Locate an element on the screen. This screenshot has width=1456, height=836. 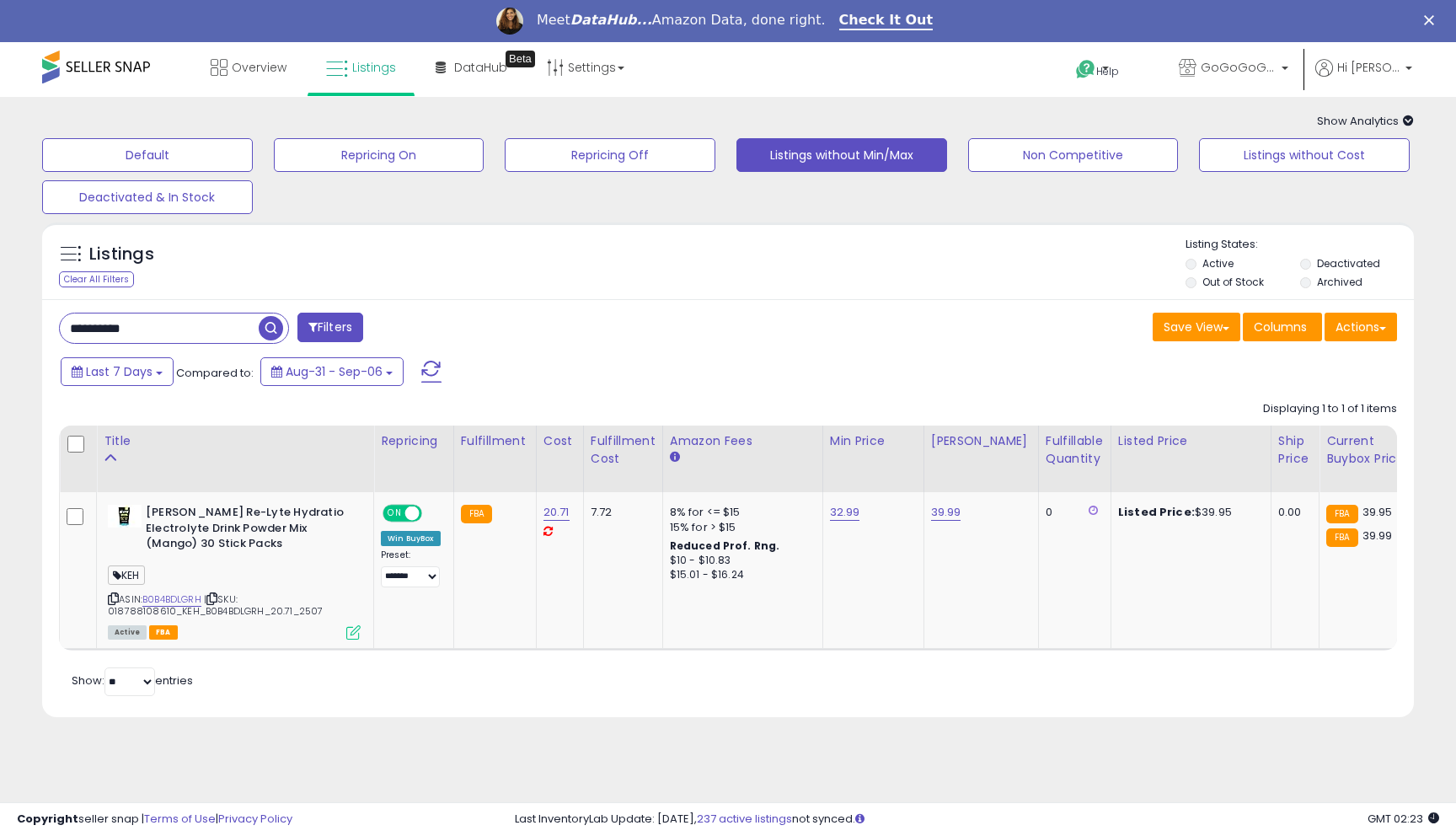
a: Settings is located at coordinates (586, 67).